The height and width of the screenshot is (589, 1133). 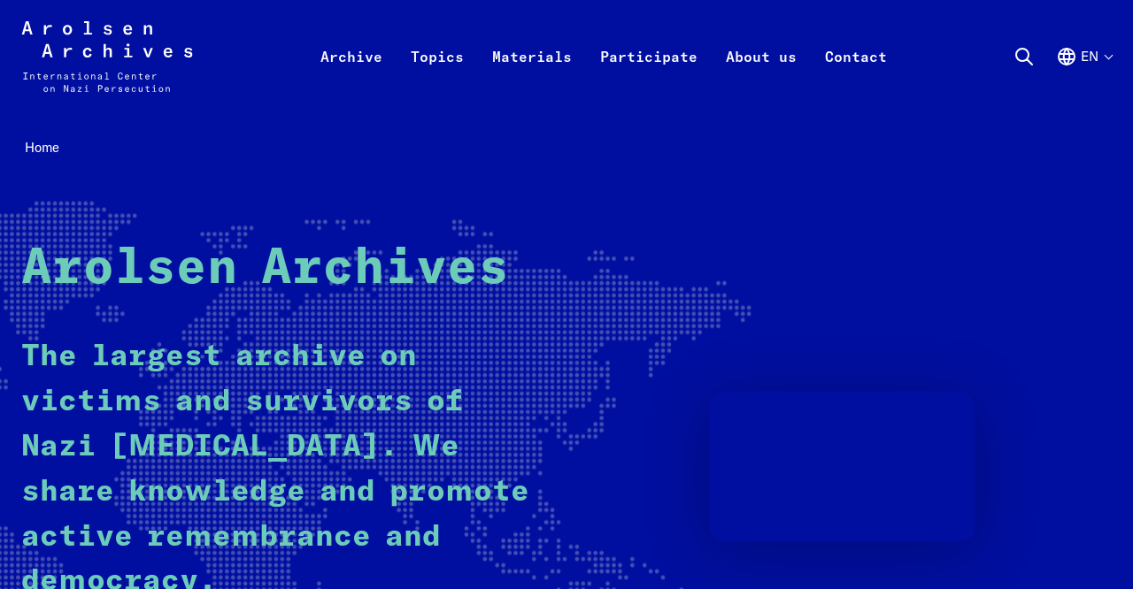 I want to click on strong: Arolsen Archives, so click(x=265, y=269).